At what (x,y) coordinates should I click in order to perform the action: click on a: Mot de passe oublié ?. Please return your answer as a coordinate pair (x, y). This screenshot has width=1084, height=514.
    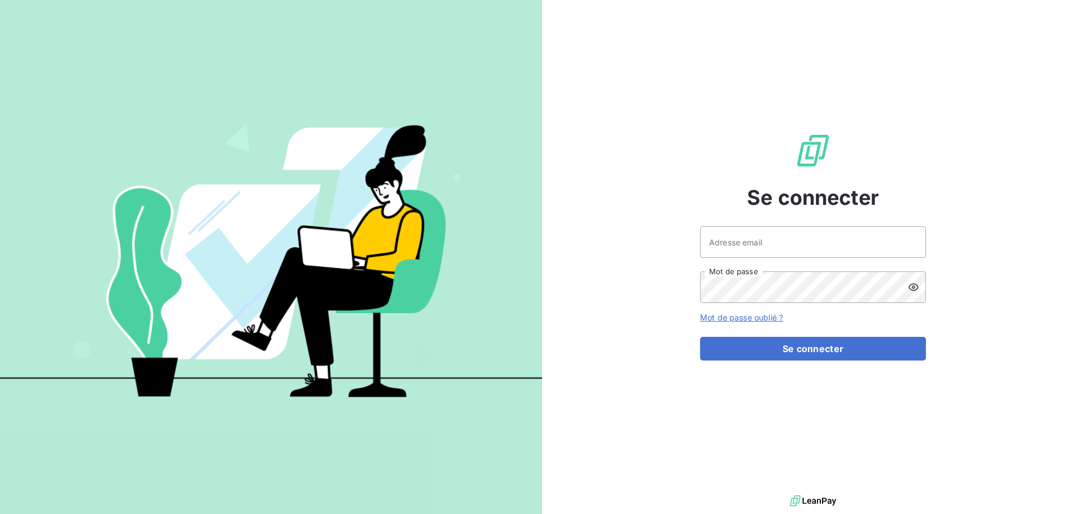
    Looking at the image, I should click on (741, 317).